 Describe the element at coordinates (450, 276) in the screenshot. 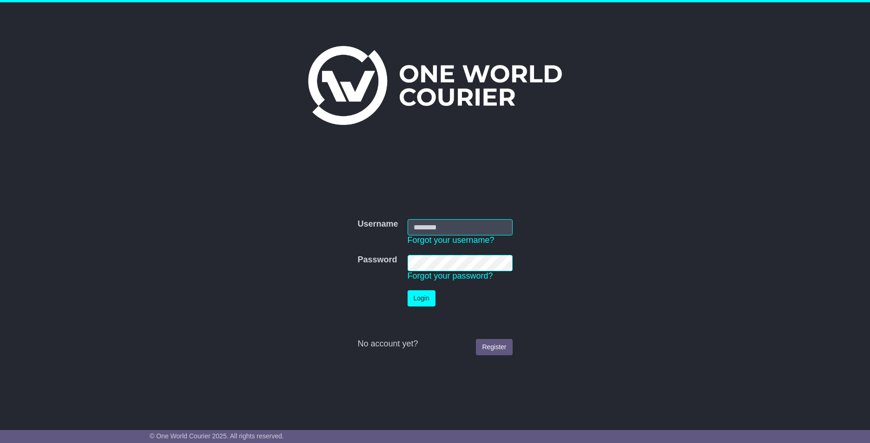

I see `a: Forgot your password?` at that location.